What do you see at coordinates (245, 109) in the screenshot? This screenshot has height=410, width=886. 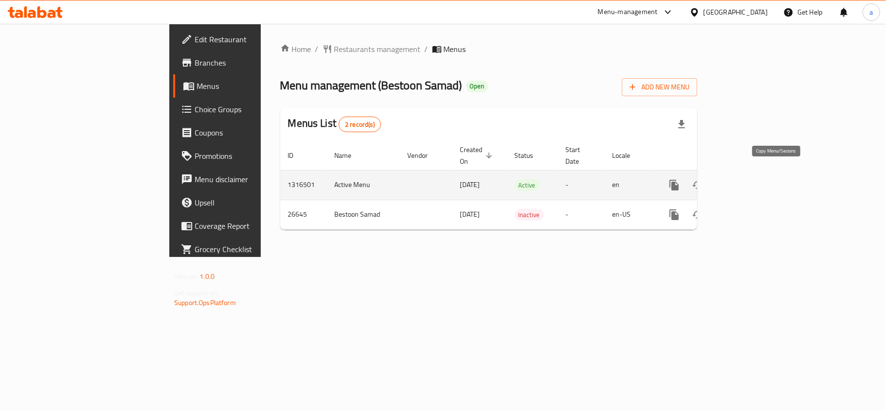 I see `a: Choice Groups` at bounding box center [245, 109].